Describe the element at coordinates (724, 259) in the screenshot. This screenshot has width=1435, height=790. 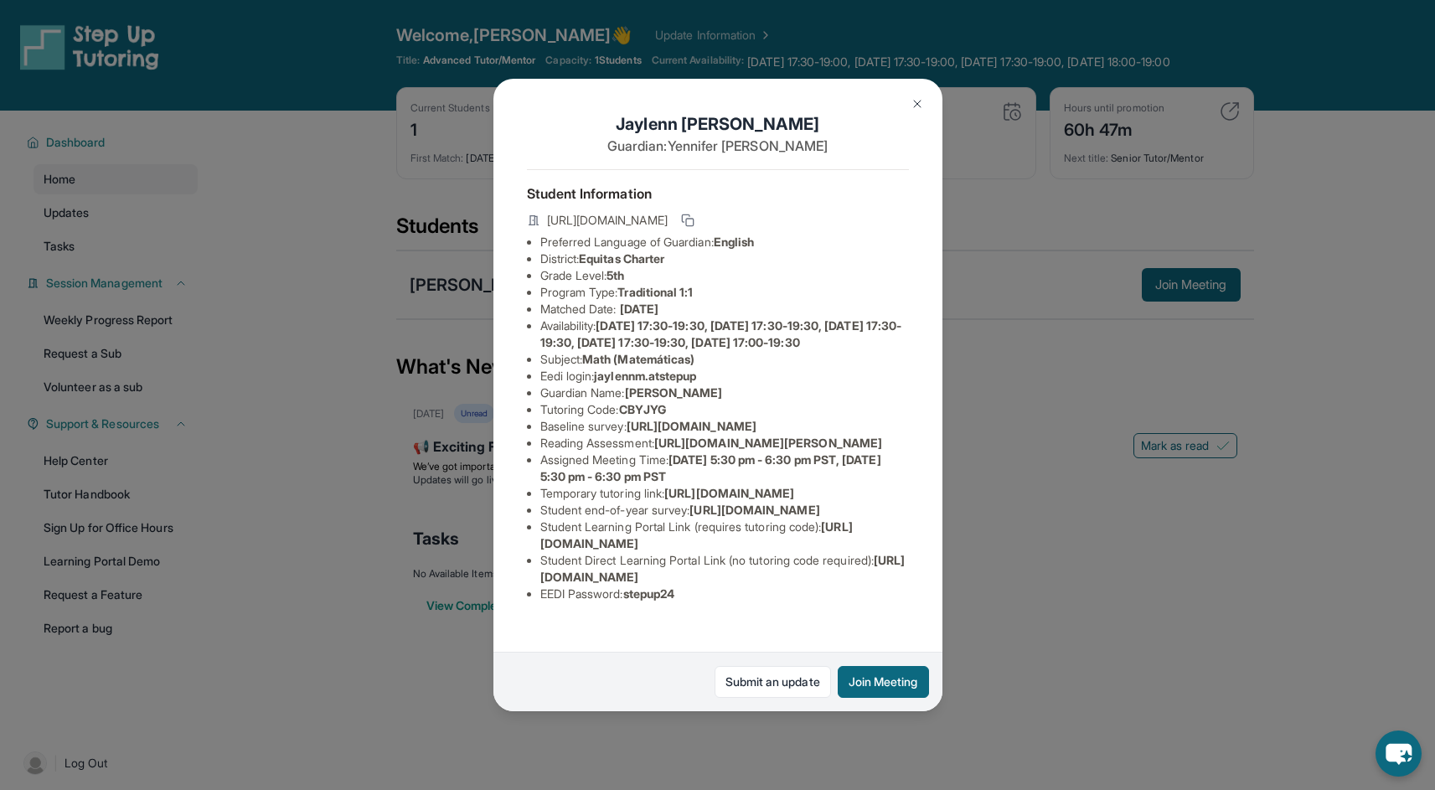
I see `li: District:` at that location.